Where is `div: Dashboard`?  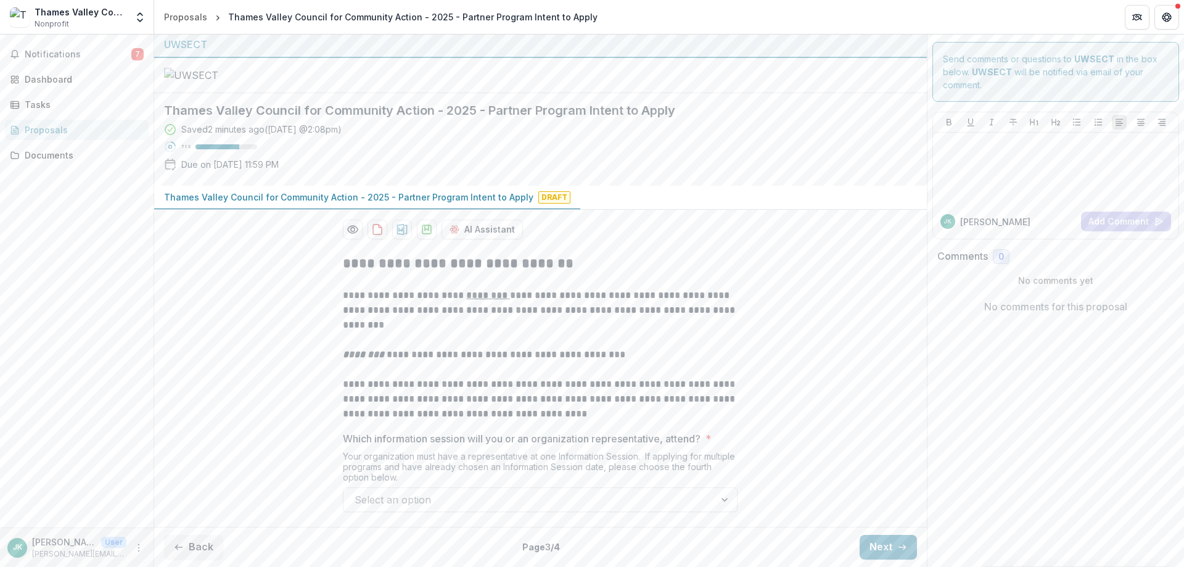
div: Dashboard is located at coordinates (81, 79).